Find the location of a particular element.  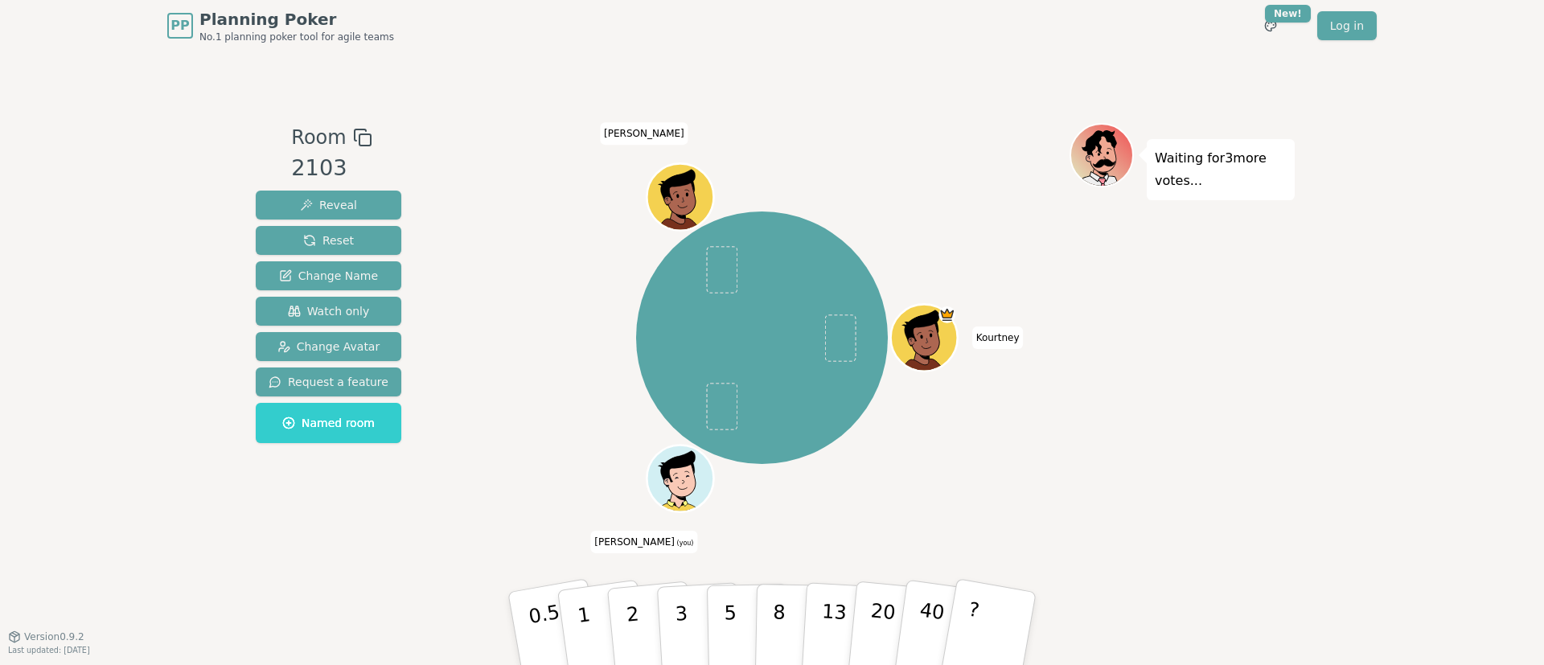

div: 2103 is located at coordinates (331, 168).